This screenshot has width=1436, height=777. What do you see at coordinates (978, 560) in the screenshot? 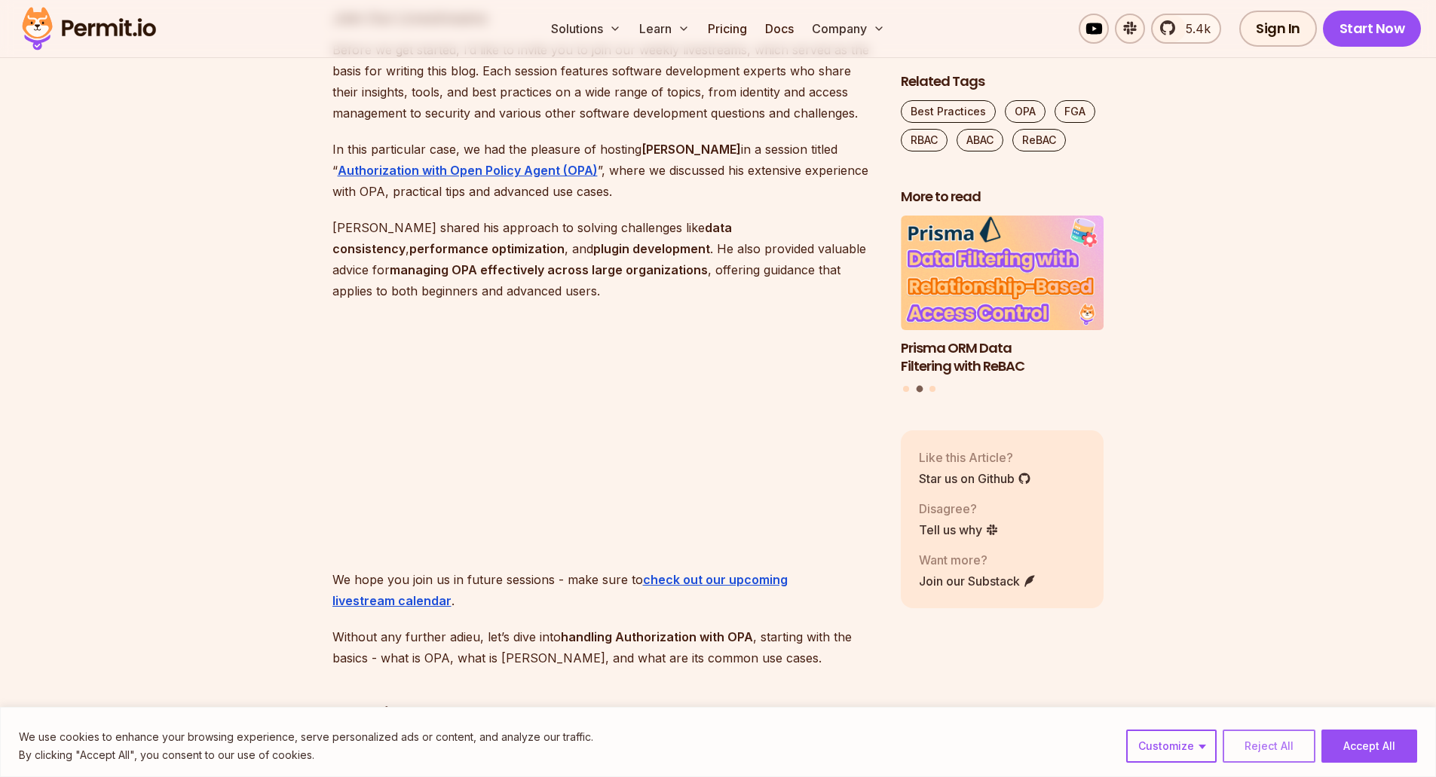
I see `p: Want more?` at bounding box center [978, 560].